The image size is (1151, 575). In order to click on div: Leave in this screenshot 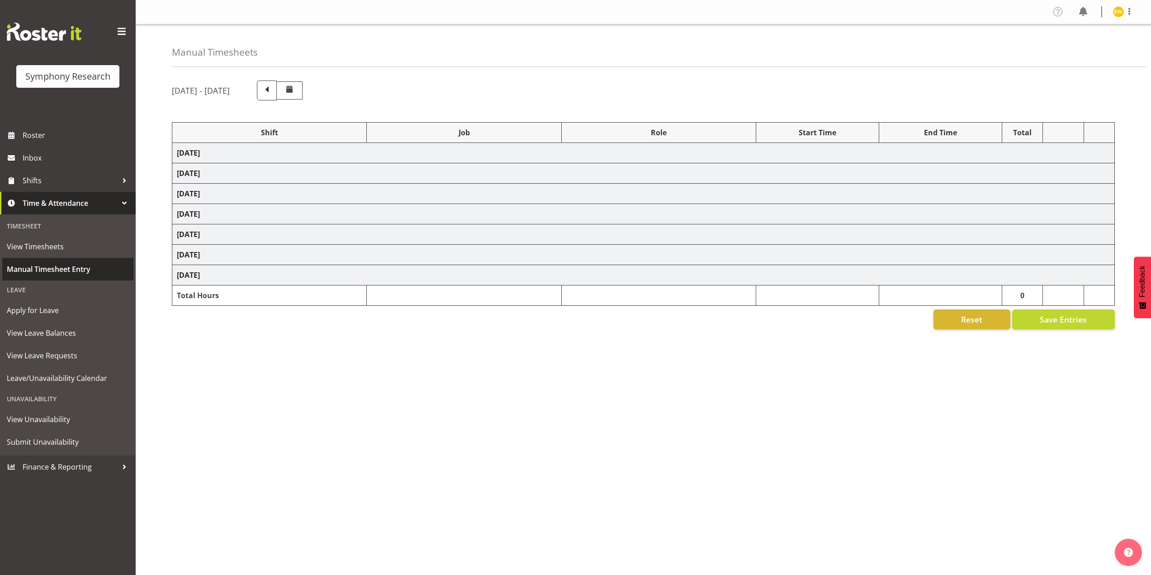, I will do `click(68, 289)`.